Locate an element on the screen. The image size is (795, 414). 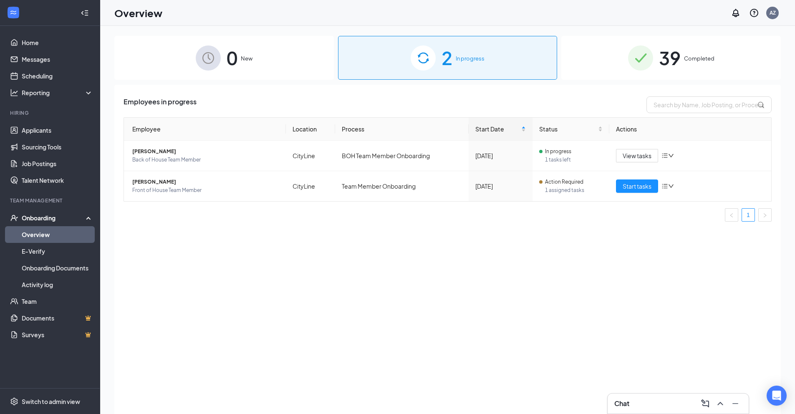
a: Activity log is located at coordinates (57, 285).